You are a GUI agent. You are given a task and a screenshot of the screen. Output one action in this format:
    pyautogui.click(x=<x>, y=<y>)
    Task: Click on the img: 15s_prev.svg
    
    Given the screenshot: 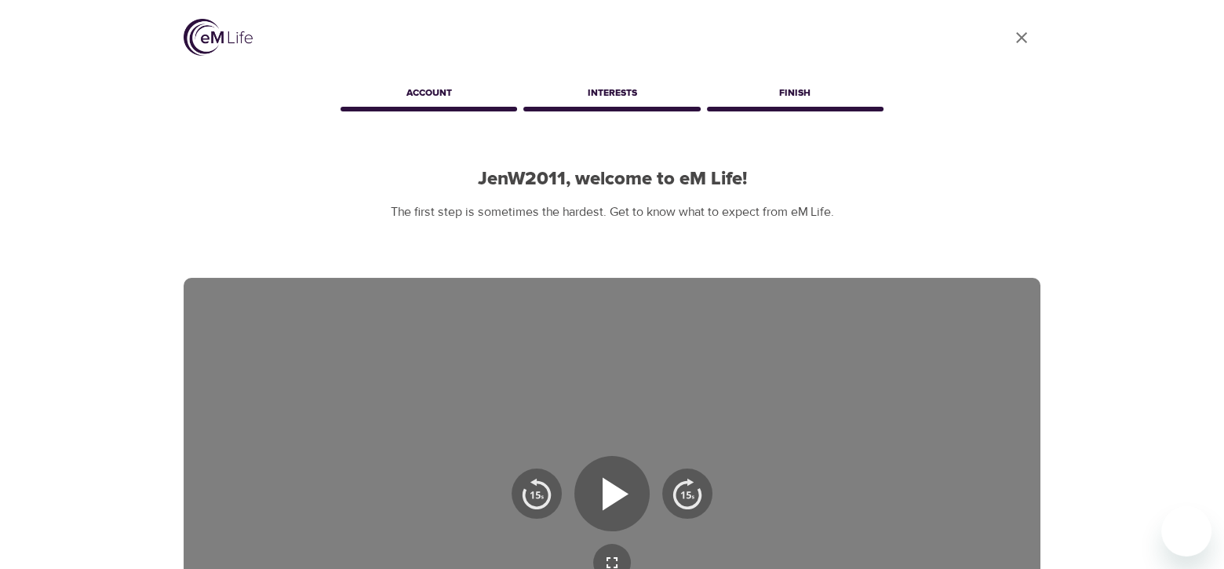 What is the action you would take?
    pyautogui.click(x=537, y=494)
    